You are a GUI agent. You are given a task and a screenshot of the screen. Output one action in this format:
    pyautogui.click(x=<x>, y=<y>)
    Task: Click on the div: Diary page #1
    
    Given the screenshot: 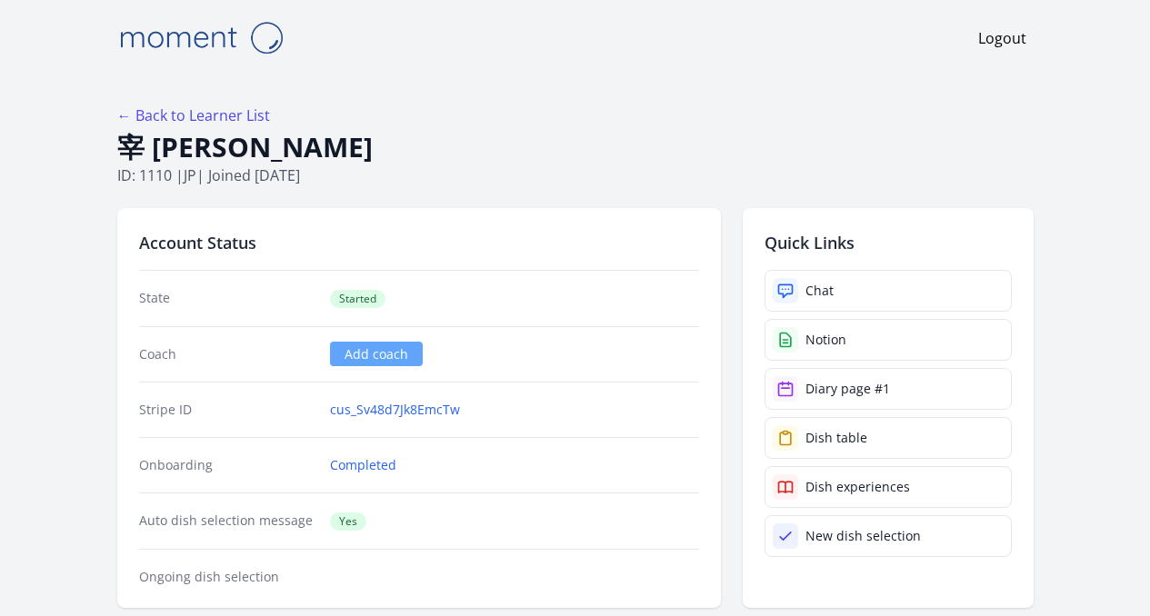 What is the action you would take?
    pyautogui.click(x=847, y=389)
    